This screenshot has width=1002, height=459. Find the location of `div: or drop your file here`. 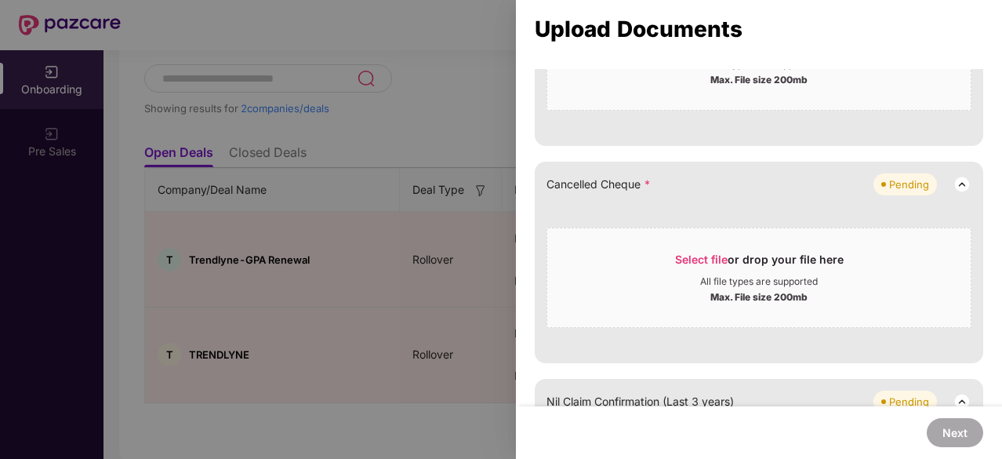

div: or drop your file here is located at coordinates (759, 263).